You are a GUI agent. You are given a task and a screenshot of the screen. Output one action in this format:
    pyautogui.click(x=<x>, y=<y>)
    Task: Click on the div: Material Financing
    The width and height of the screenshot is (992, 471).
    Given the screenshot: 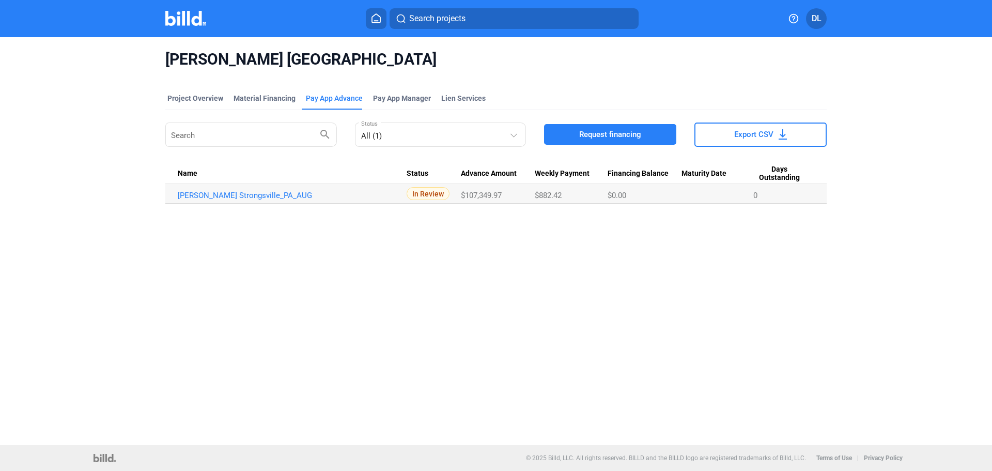 What is the action you would take?
    pyautogui.click(x=265, y=98)
    